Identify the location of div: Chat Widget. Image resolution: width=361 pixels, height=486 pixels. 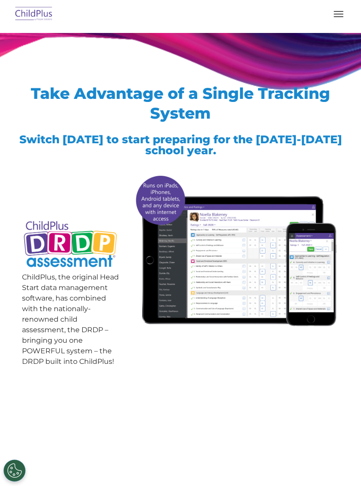
(286, 439).